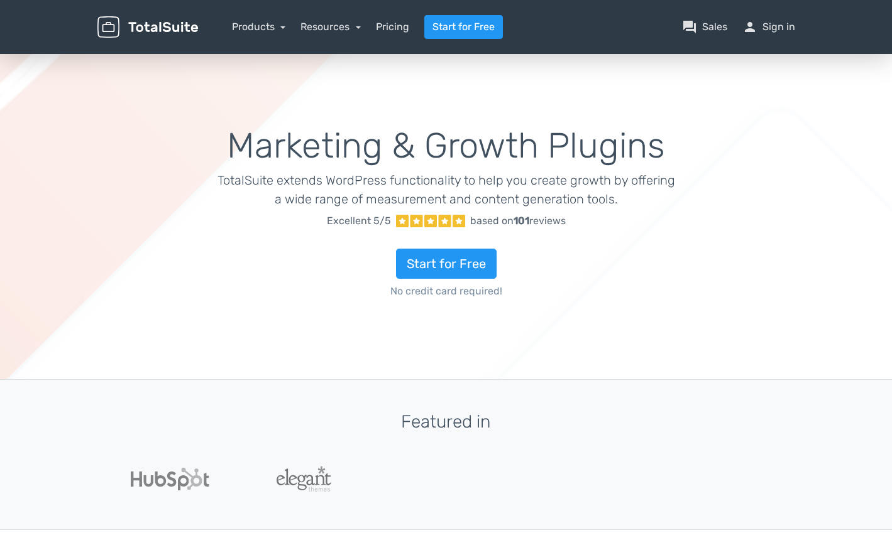 The height and width of the screenshot is (533, 892). What do you see at coordinates (331, 26) in the screenshot?
I see `a: Resources` at bounding box center [331, 26].